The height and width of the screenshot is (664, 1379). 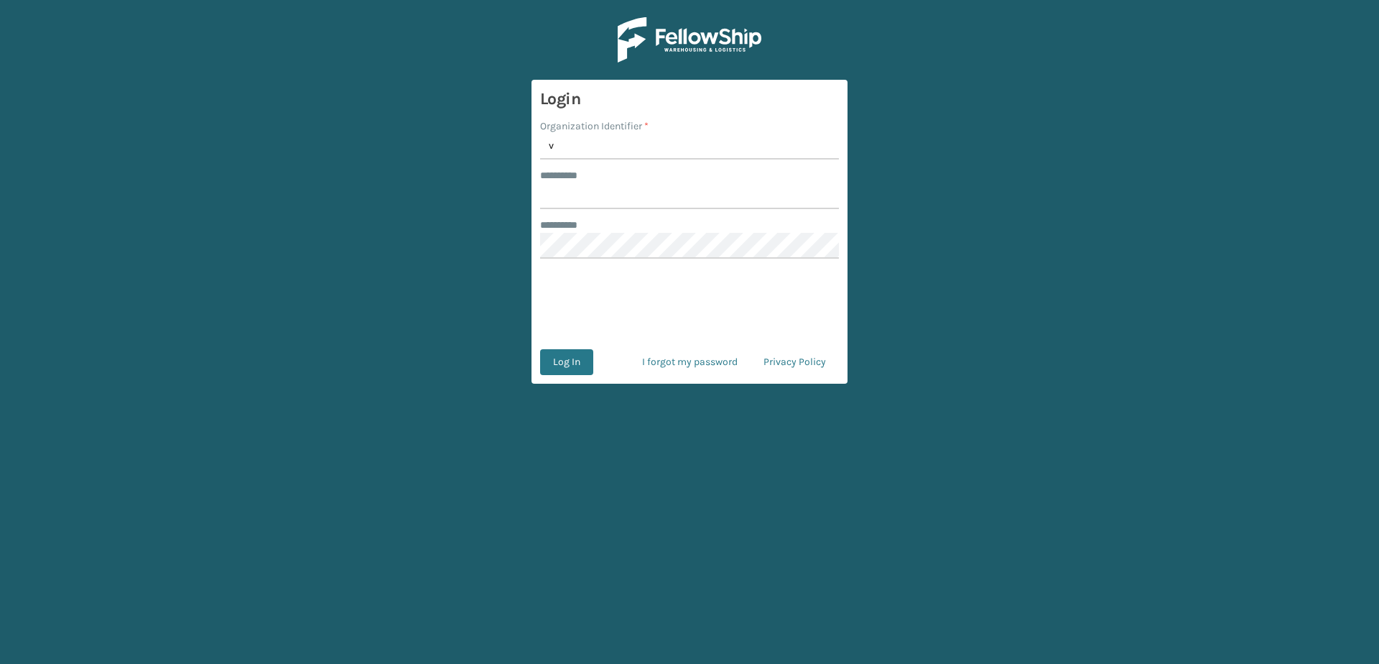 I want to click on button: Log In, so click(x=567, y=362).